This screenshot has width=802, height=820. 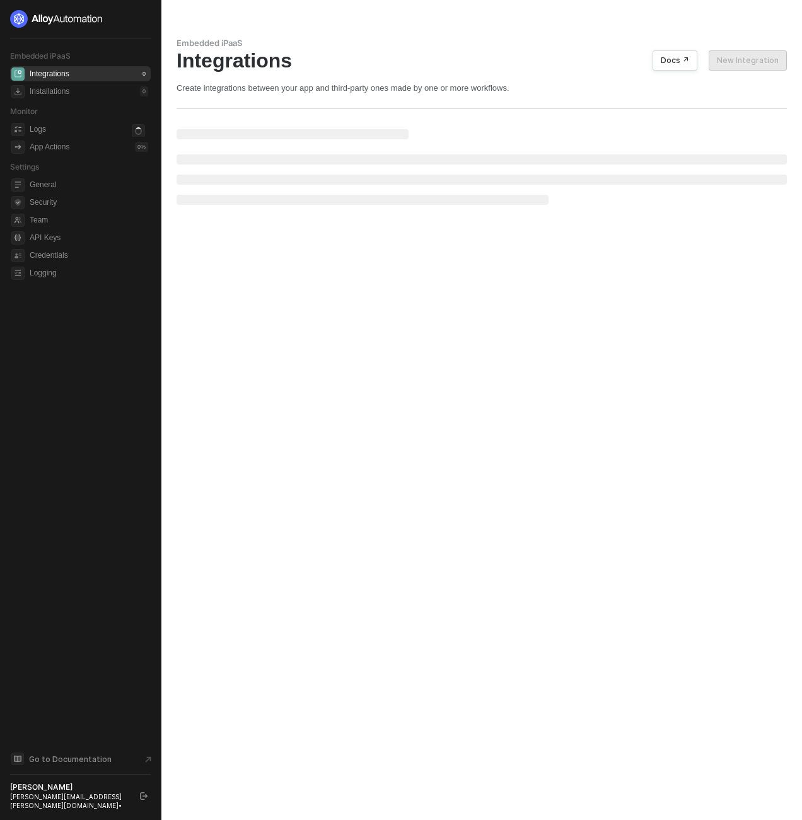 I want to click on span: icon-logs, so click(x=18, y=129).